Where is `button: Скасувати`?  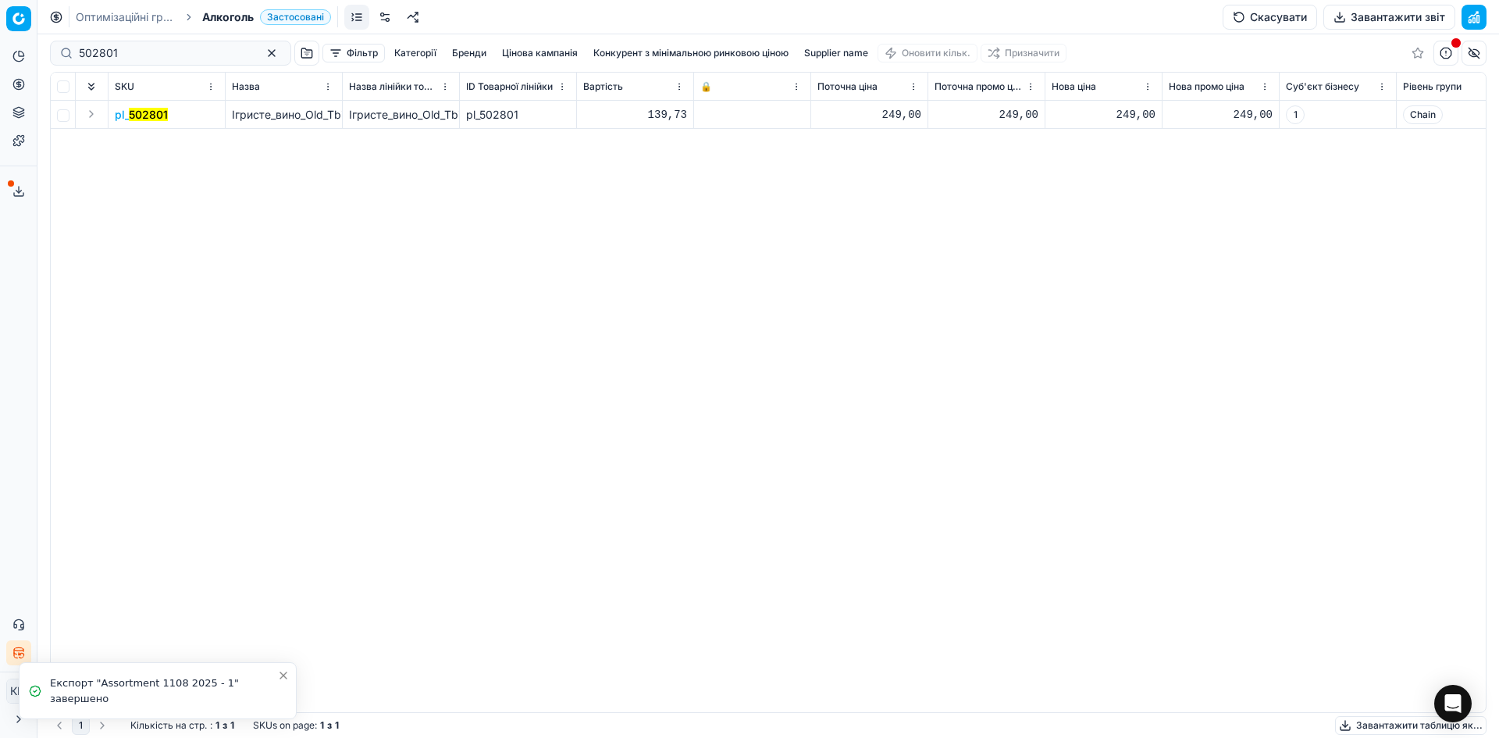 button: Скасувати is located at coordinates (1269, 17).